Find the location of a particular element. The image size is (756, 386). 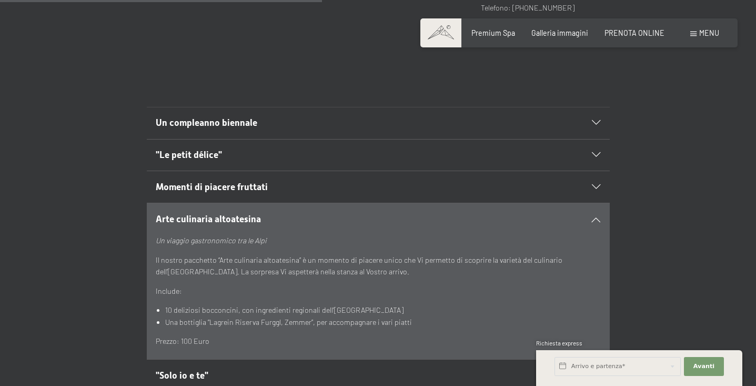

span: Arte culinaria altoatesina is located at coordinates (208, 219).